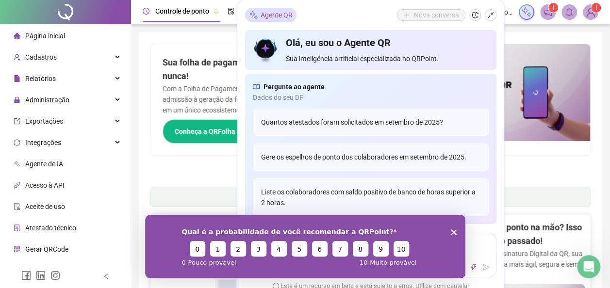 Image resolution: width=610 pixels, height=288 pixels. What do you see at coordinates (216, 12) in the screenshot?
I see `span: pushpin` at bounding box center [216, 12].